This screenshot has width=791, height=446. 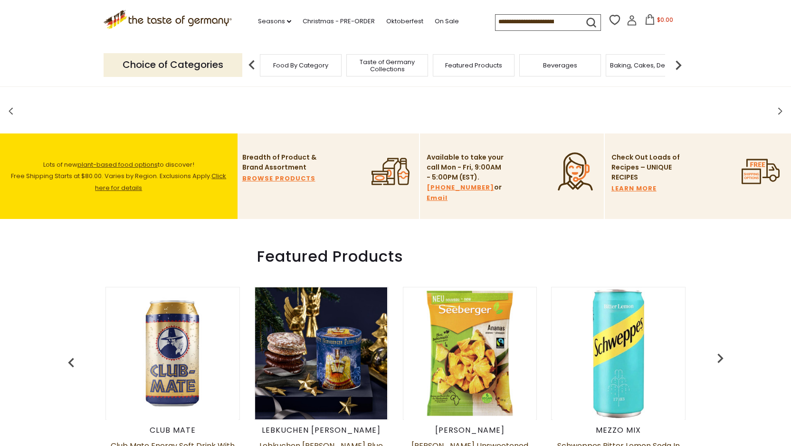 I want to click on a: LEARN MORE, so click(x=634, y=189).